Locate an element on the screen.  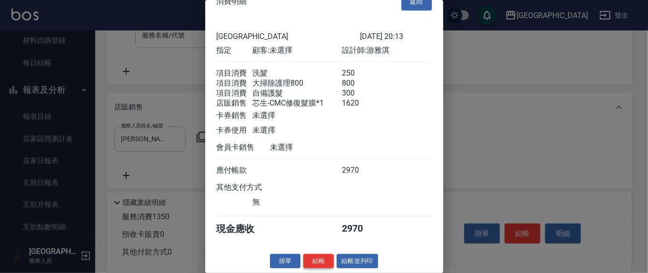
div: 無 is located at coordinates (297, 202).